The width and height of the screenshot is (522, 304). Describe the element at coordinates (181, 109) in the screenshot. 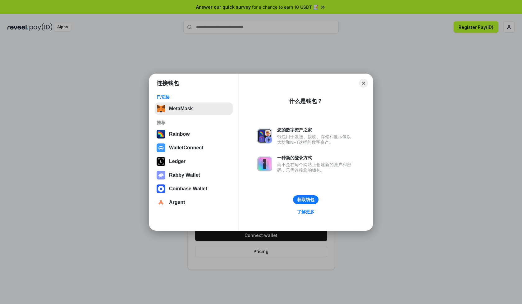

I see `div: MetaMask` at that location.